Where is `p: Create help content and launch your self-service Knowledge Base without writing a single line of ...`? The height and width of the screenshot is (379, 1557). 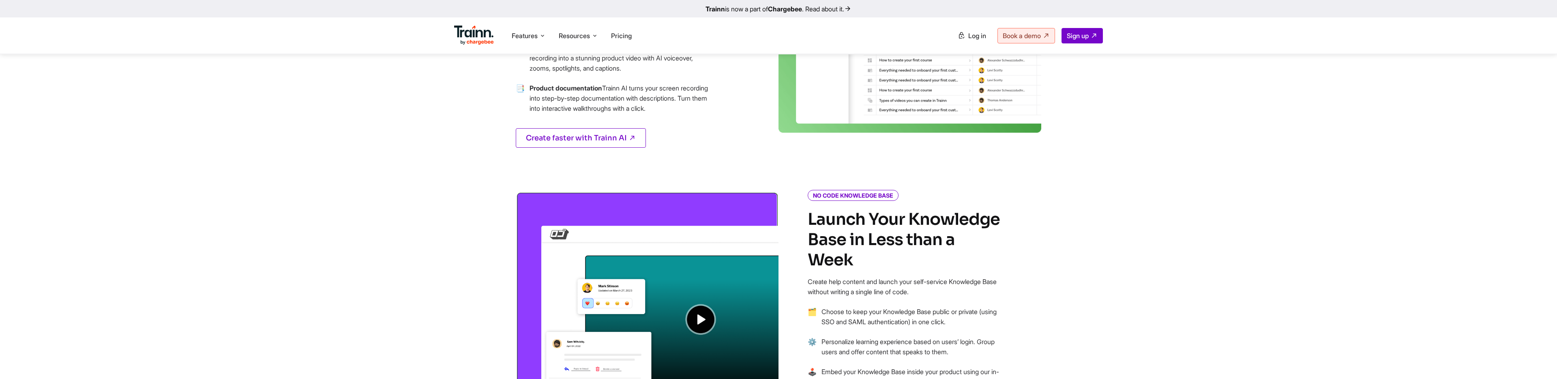
p: Create help content and launch your self-service Knowledge Base without writing a single line of ... is located at coordinates (905, 287).